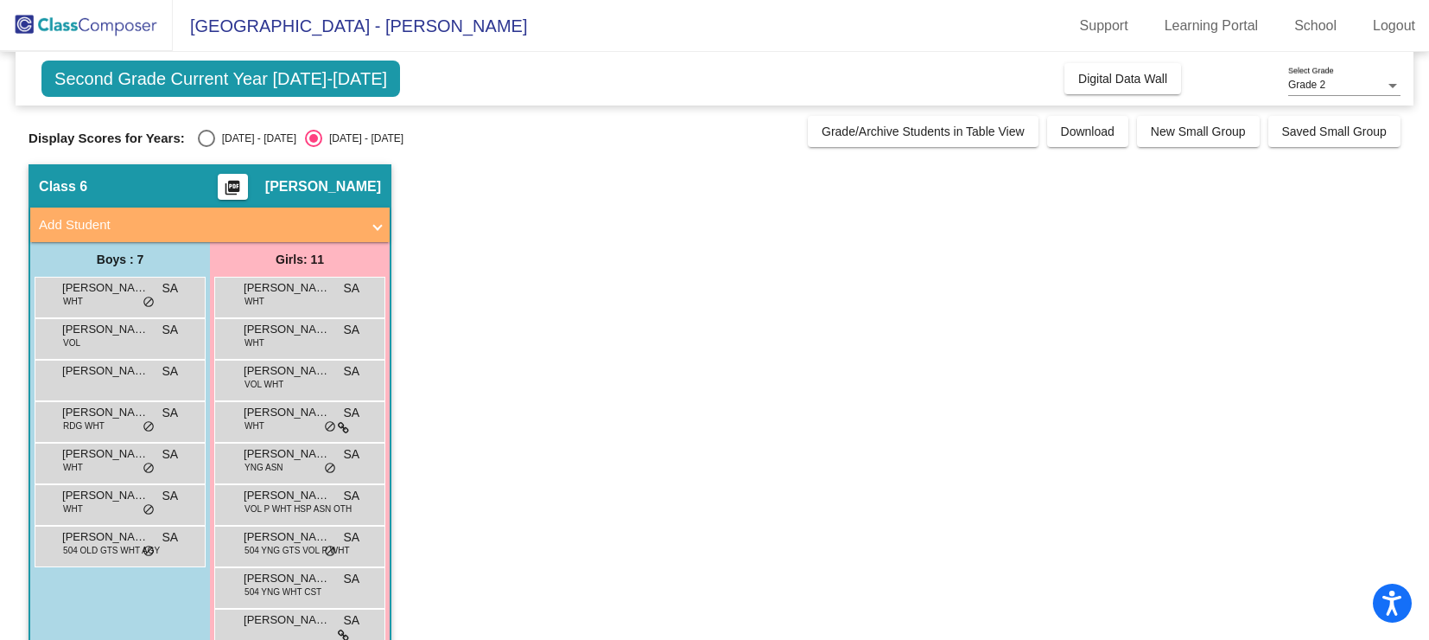 The width and height of the screenshot is (1429, 640). What do you see at coordinates (298, 508) in the screenshot?
I see `span: VOL P WHT HSP ASN OTH` at bounding box center [298, 508].